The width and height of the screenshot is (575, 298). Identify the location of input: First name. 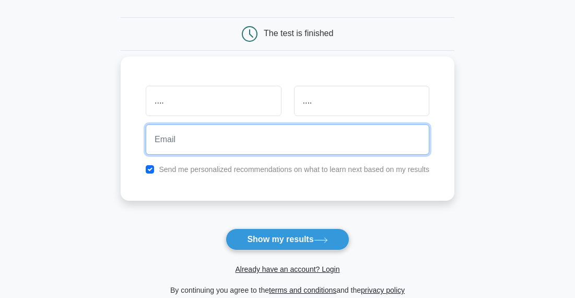
(213, 101).